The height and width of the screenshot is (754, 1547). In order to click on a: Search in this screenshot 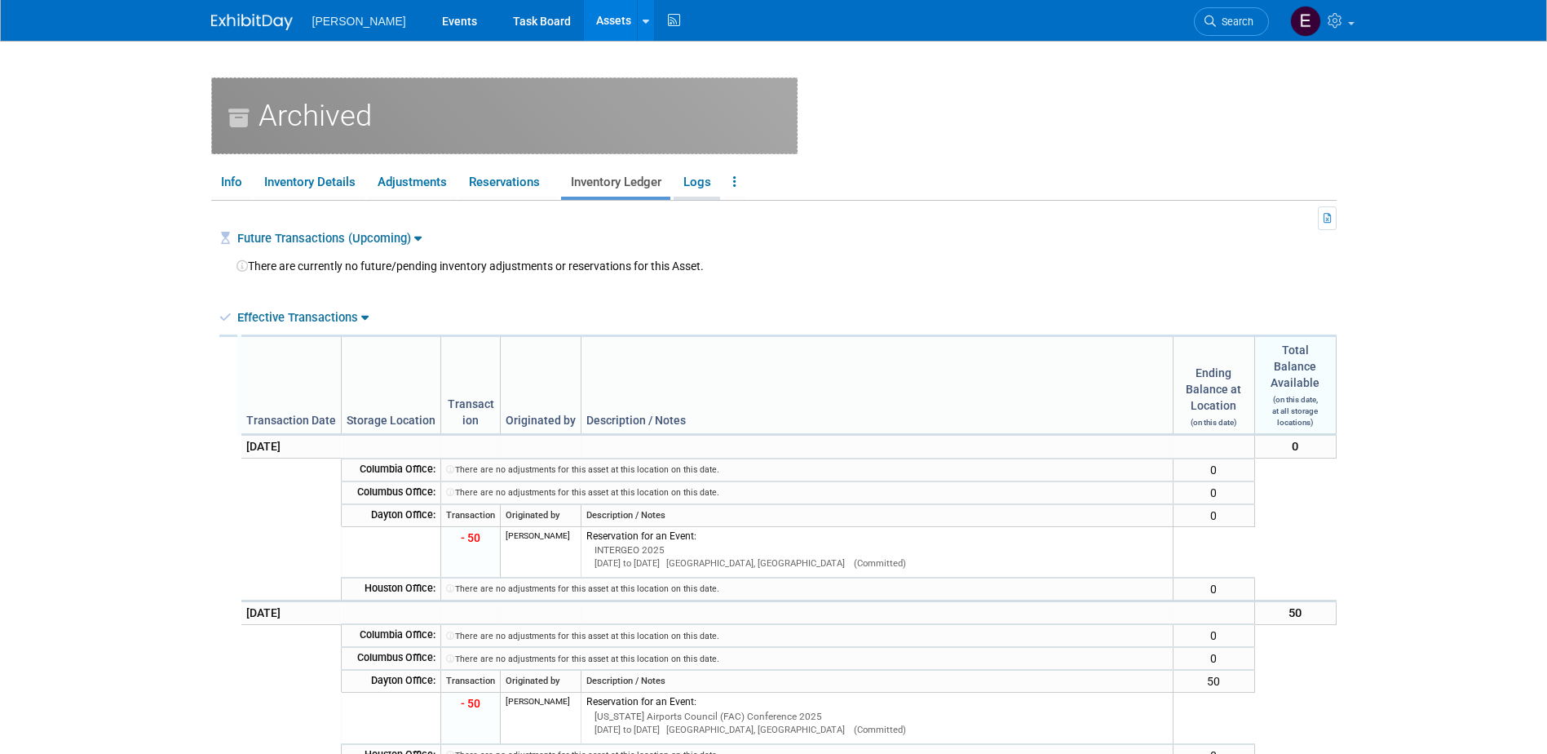, I will do `click(1232, 21)`.